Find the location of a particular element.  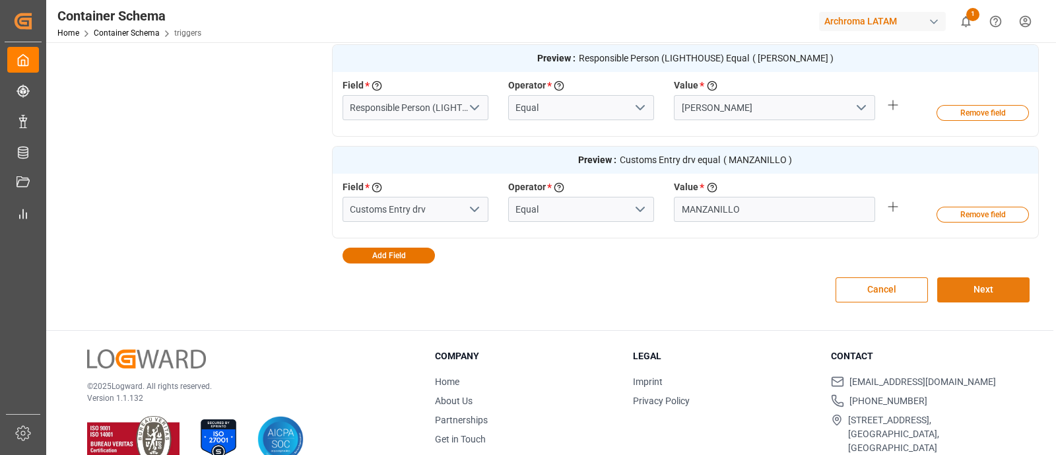

button: Cancel is located at coordinates (882, 290).